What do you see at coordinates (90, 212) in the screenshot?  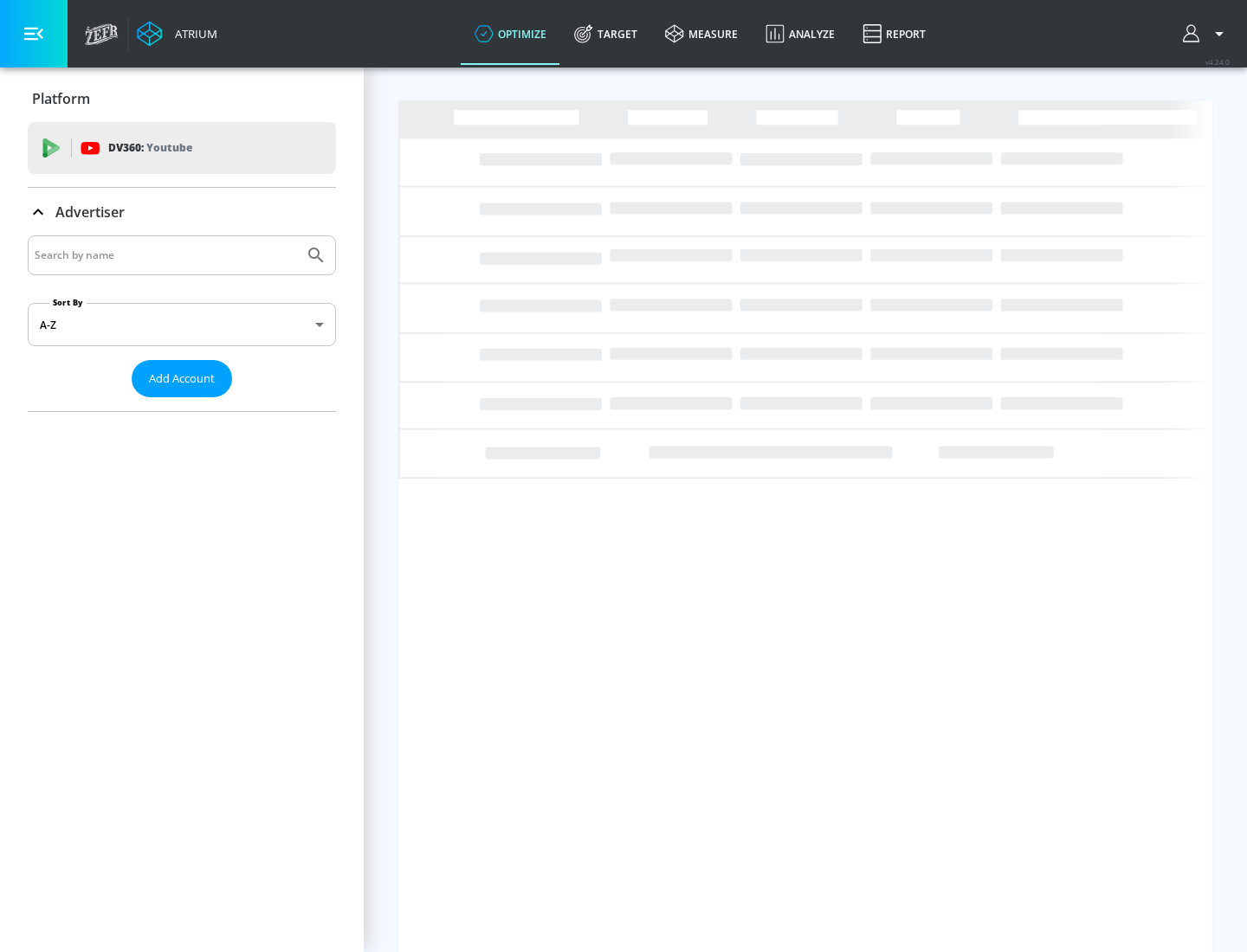 I see `p: Advertiser` at bounding box center [90, 212].